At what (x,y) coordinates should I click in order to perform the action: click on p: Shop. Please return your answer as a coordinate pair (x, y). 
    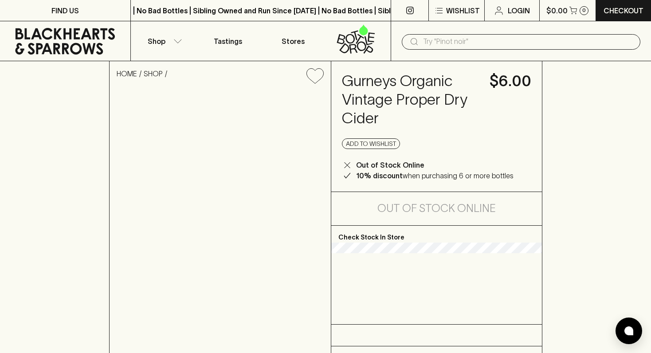
    Looking at the image, I should click on (156, 41).